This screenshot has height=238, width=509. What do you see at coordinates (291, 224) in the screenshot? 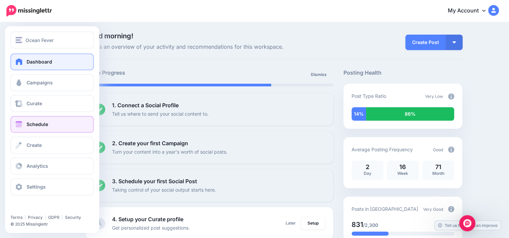
I see `a: Later` at bounding box center [291, 224].